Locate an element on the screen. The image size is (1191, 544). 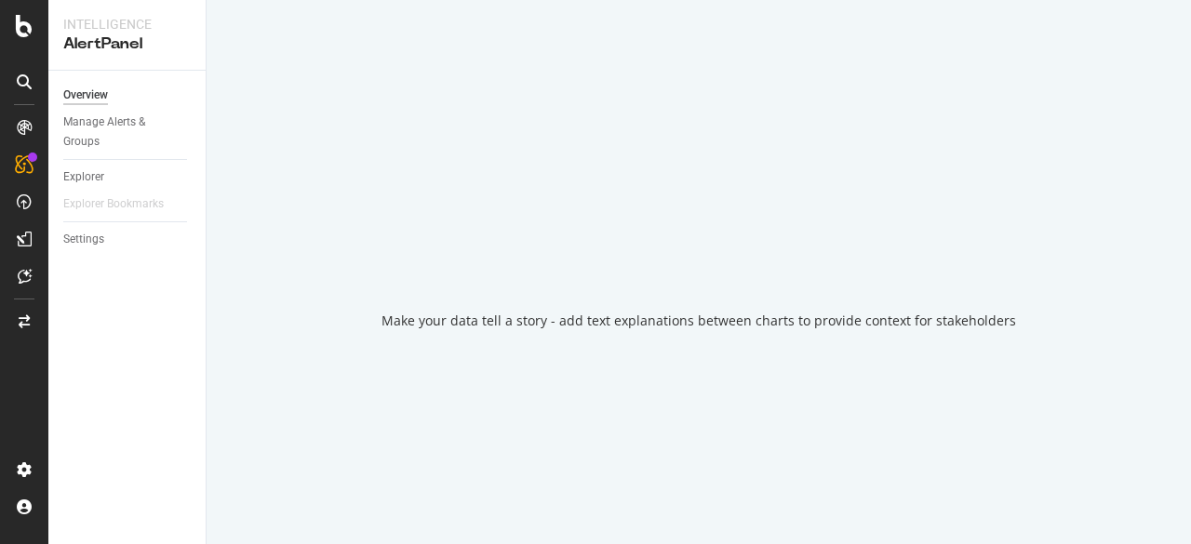
div: AlertPanel is located at coordinates (127, 44).